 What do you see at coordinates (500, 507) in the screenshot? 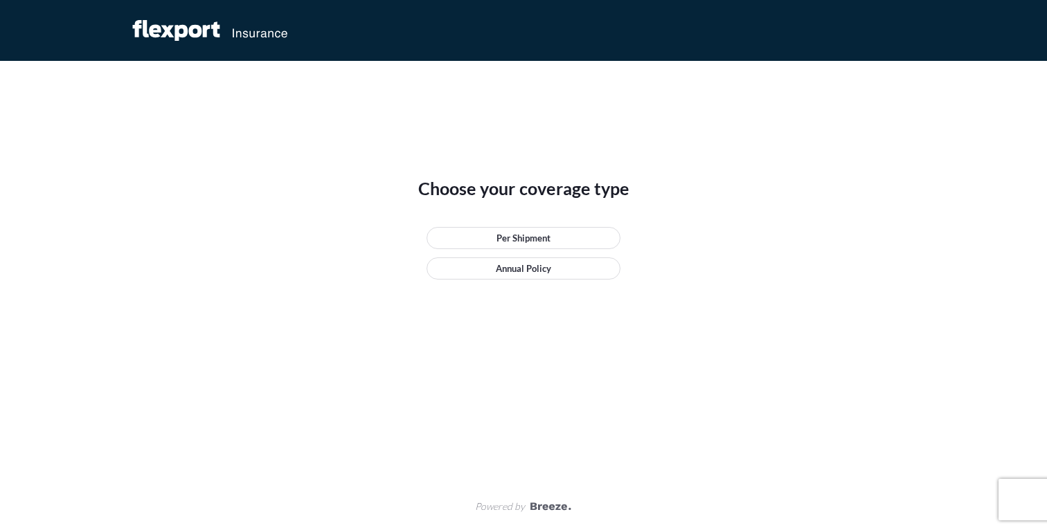
I see `span: Powered by` at bounding box center [500, 507].